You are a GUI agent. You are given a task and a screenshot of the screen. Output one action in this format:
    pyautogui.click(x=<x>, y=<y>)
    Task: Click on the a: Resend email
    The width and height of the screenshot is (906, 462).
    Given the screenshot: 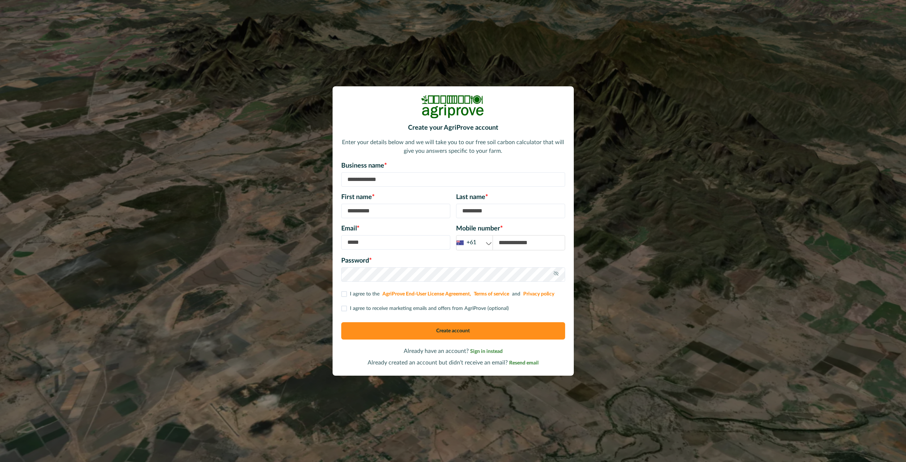 What is the action you would take?
    pyautogui.click(x=524, y=363)
    